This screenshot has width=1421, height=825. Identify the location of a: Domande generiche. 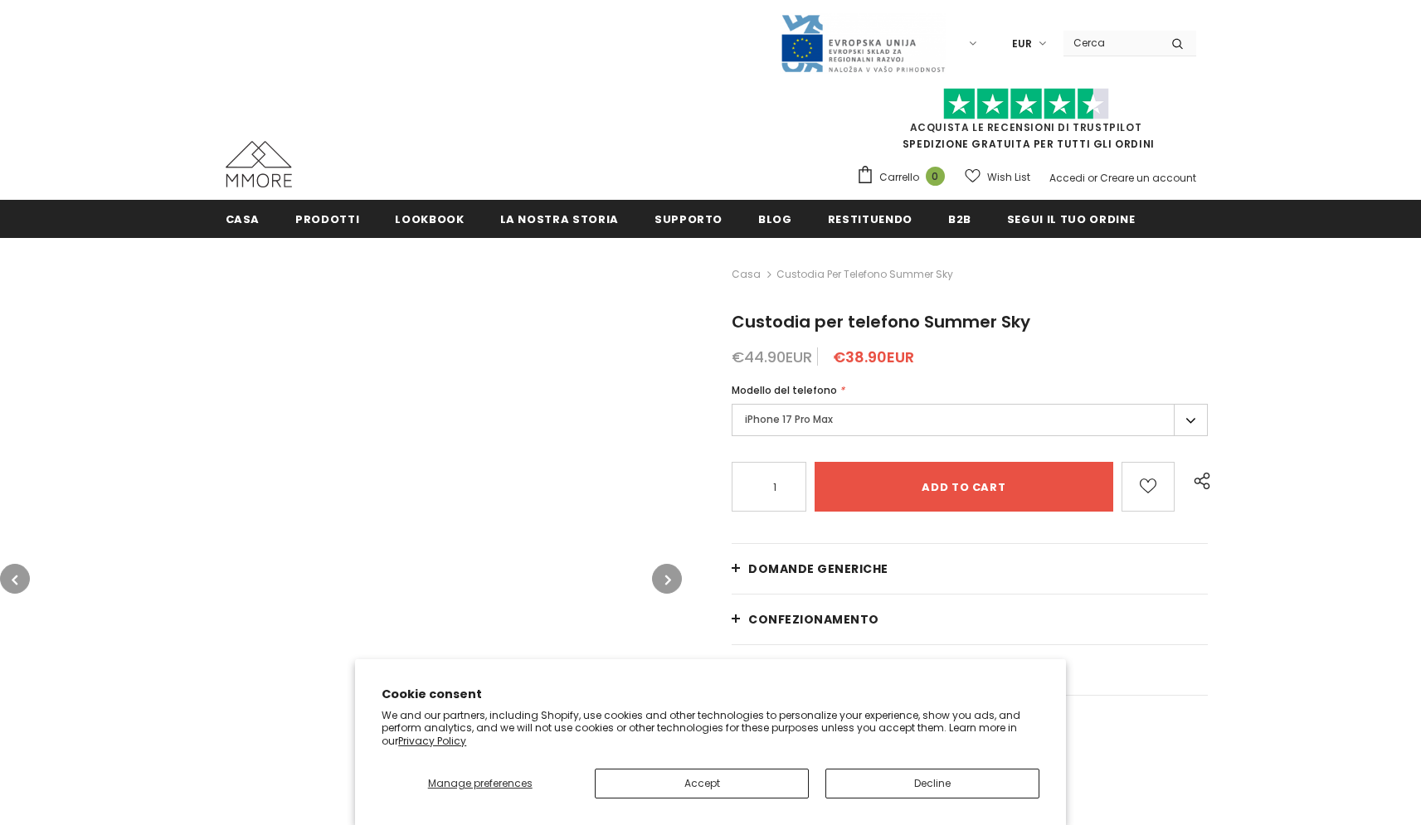
(969, 569).